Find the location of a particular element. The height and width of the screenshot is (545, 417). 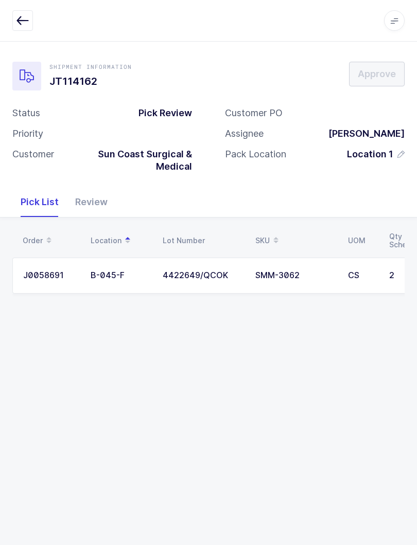

div: CS is located at coordinates (362, 276).